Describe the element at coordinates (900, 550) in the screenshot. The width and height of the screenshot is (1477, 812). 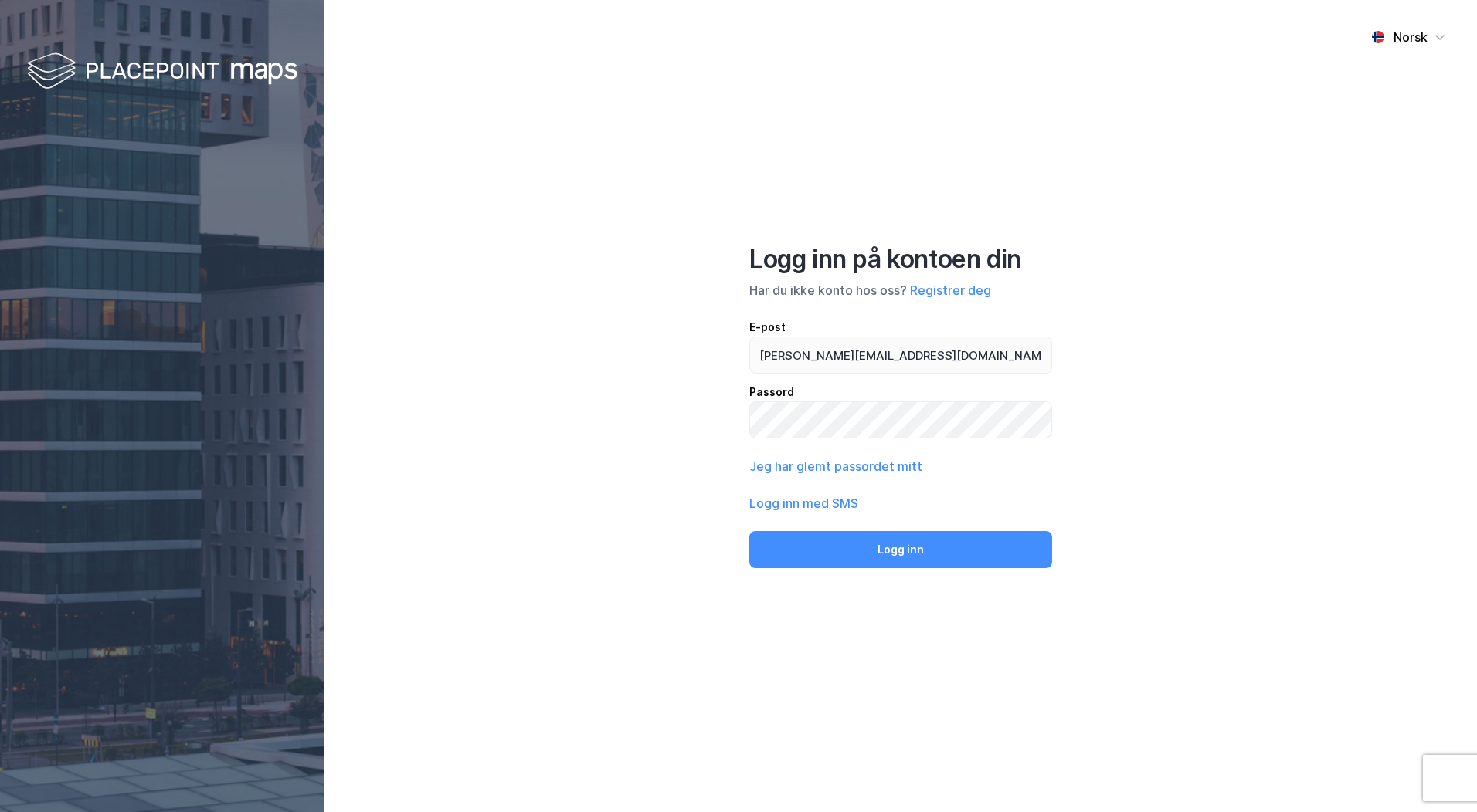
I see `button: Logg inn` at that location.